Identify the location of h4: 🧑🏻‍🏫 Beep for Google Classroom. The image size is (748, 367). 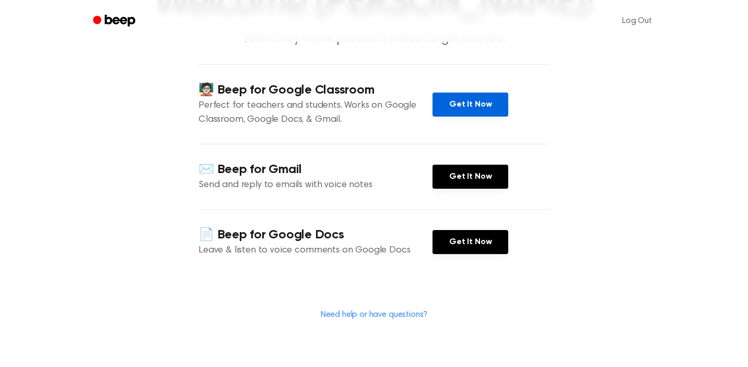
(315, 90).